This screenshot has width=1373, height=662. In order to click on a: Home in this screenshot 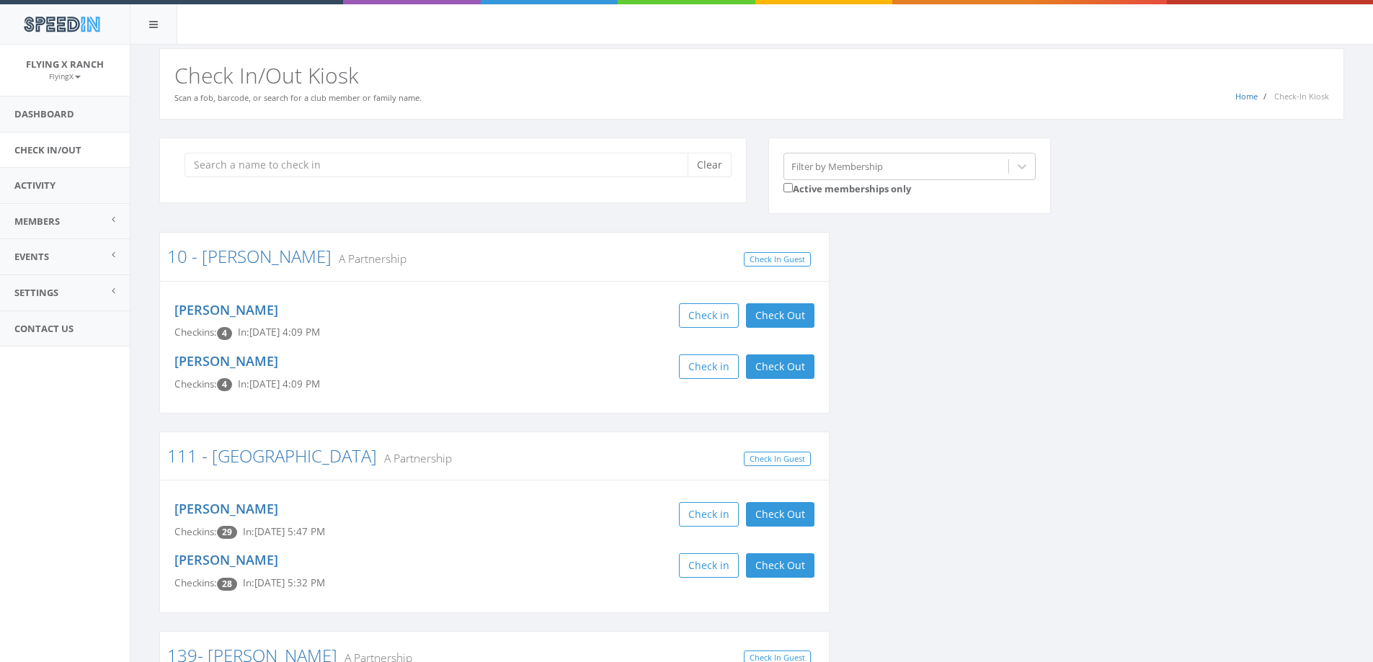, I will do `click(1246, 96)`.